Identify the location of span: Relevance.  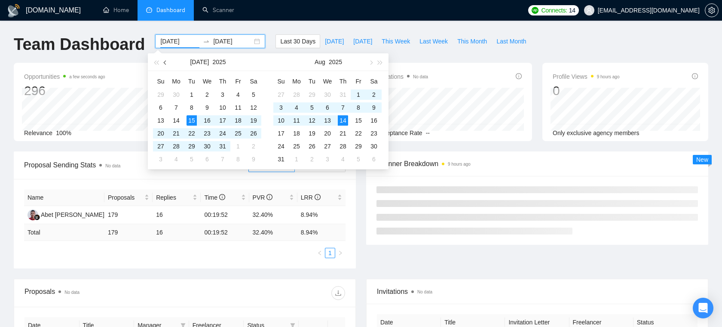
(38, 133).